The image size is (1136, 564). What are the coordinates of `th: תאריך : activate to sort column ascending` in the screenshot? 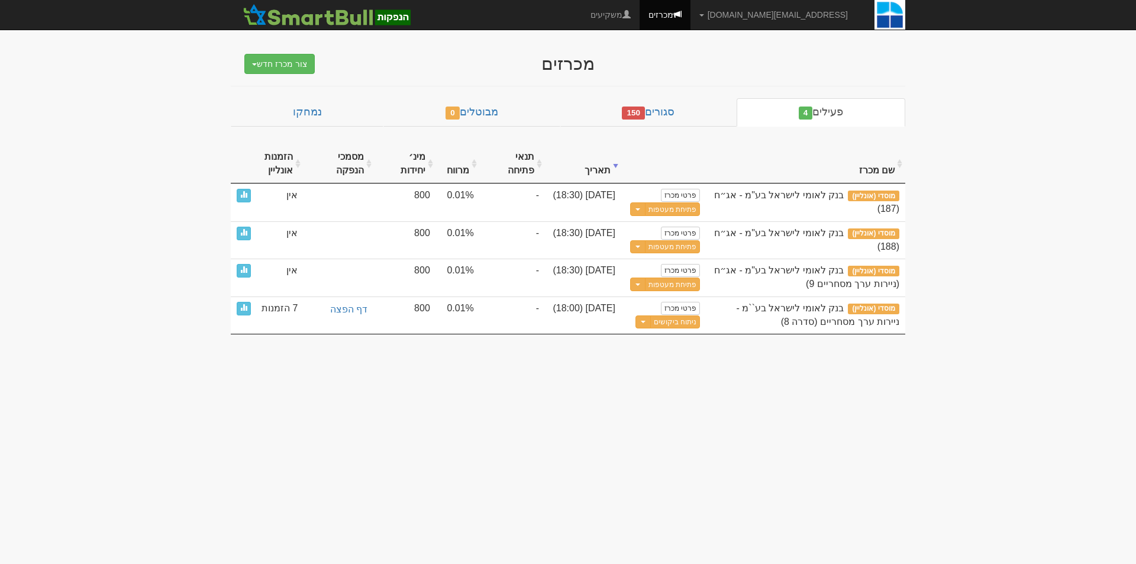 It's located at (583, 164).